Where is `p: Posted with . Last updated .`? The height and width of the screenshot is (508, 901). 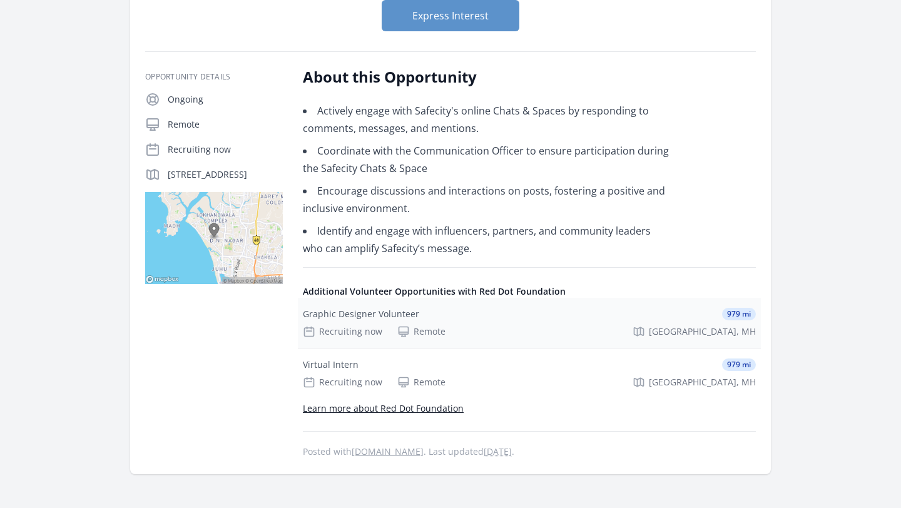
p: Posted with . Last updated . is located at coordinates (529, 452).